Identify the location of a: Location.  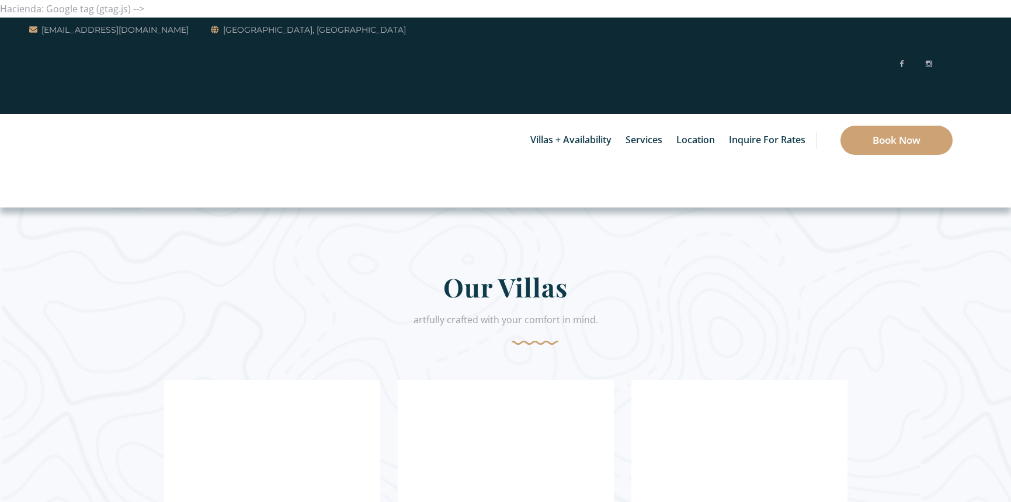
(696, 140).